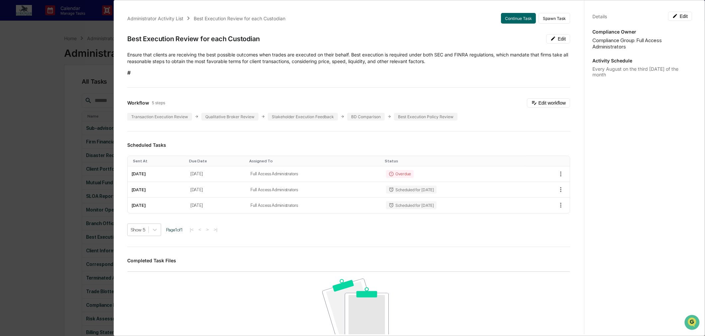 The image size is (705, 336). I want to click on div: Transaction Execution Review, so click(160, 117).